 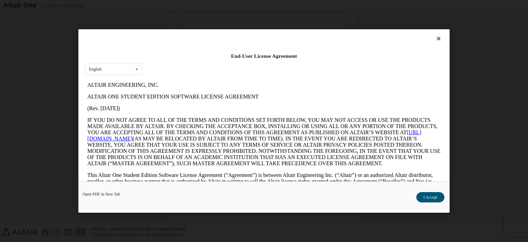 What do you see at coordinates (95, 69) in the screenshot?
I see `div: English` at bounding box center [95, 69].